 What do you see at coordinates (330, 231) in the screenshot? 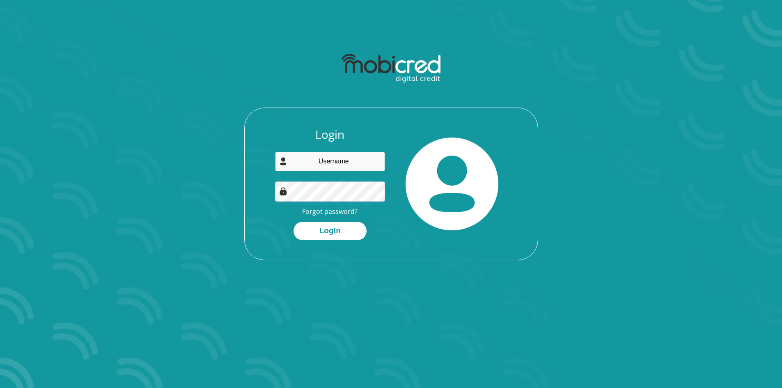
I see `button: Login` at bounding box center [330, 231].